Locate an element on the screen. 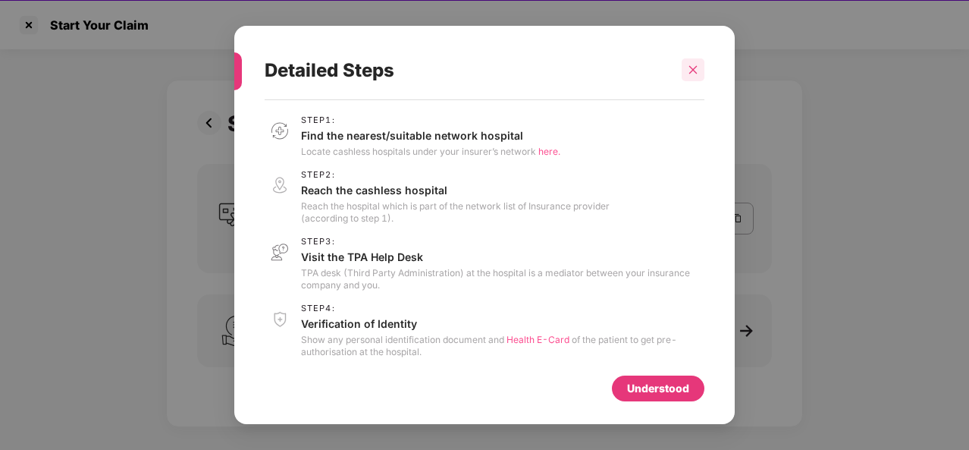  span: Step 2 : is located at coordinates (455, 174).